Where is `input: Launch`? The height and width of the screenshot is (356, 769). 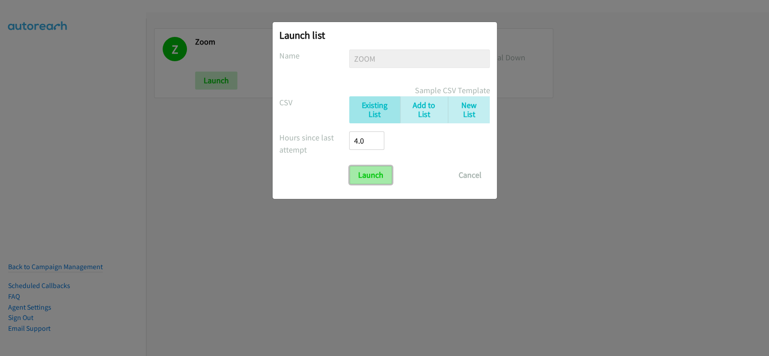 input: Launch is located at coordinates (371, 175).